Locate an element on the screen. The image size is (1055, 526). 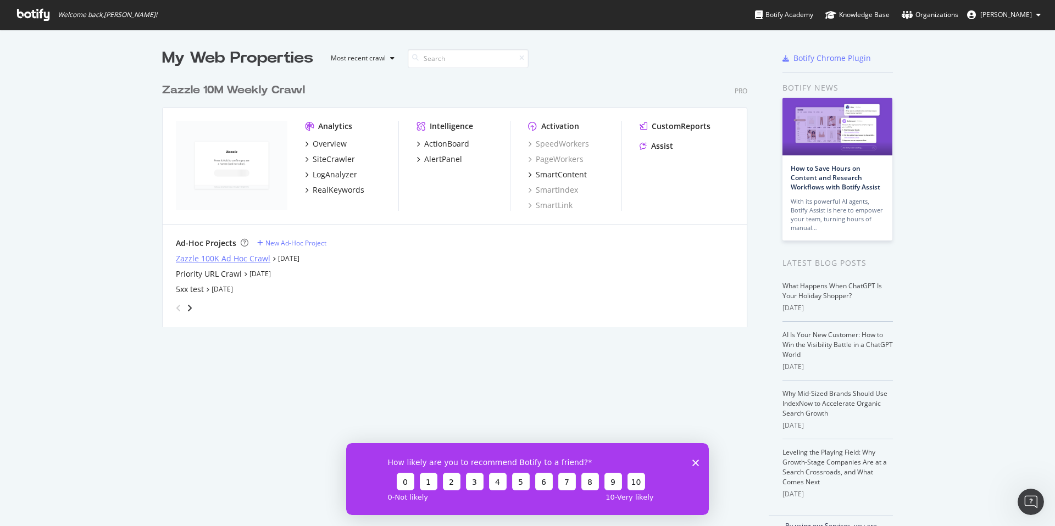
div: PageWorkers is located at coordinates (555, 159).